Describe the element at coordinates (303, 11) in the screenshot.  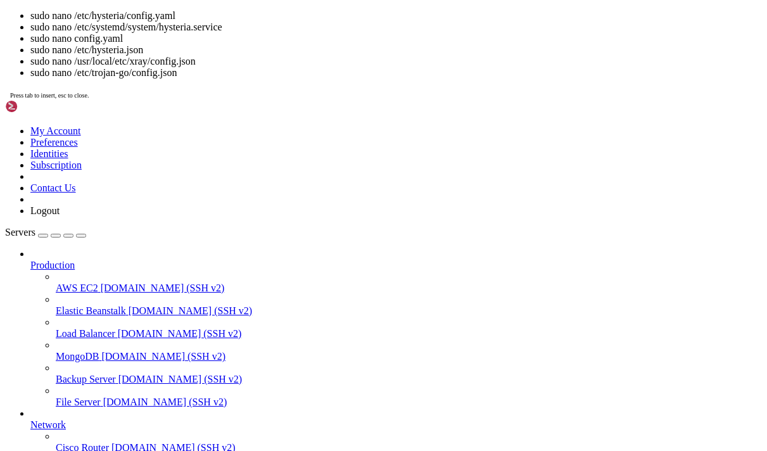
I see `x-row: Welcome to Ubuntu 24.04.3 LTS (GNU/Linux 6.14.0-1011-oracle aarch64)` at that location.